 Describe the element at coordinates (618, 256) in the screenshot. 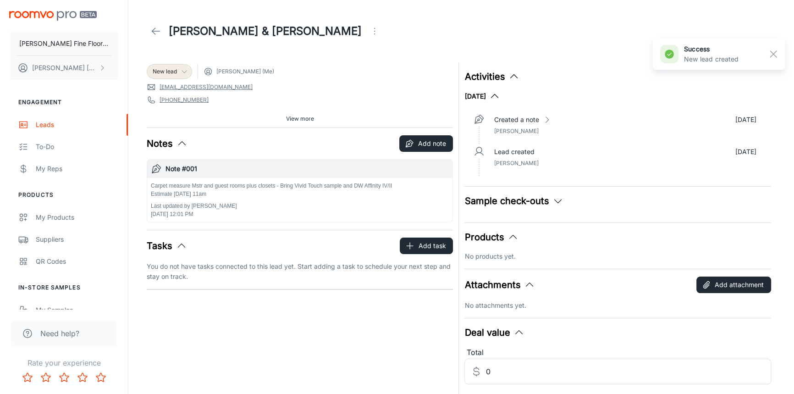

I see `p: No products yet.` at that location.